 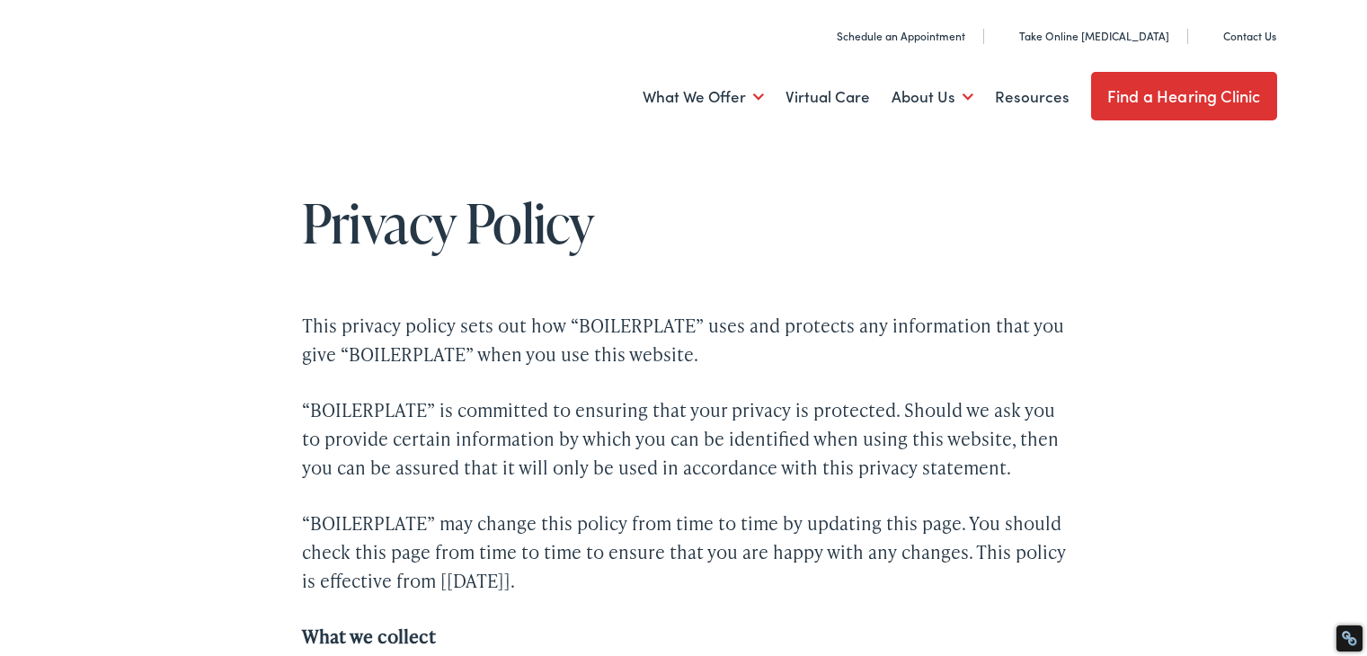 I want to click on strong: What we collect, so click(x=369, y=636).